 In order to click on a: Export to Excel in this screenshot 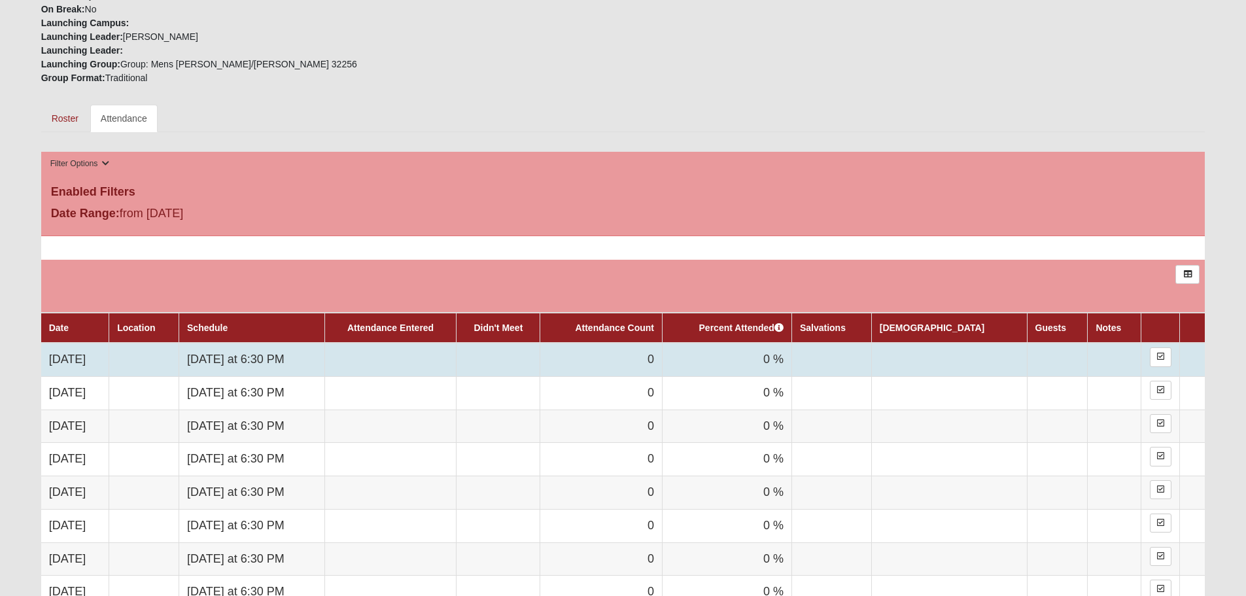, I will do `click(1187, 274)`.